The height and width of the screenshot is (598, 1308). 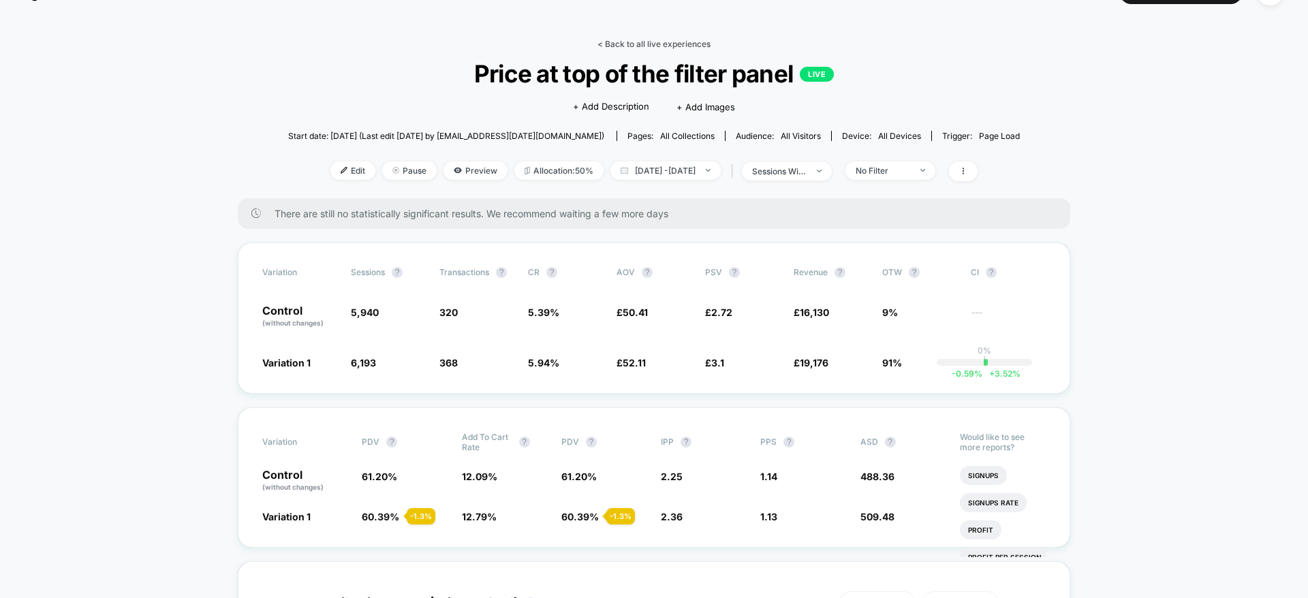 What do you see at coordinates (899, 136) in the screenshot?
I see `span: all devices` at bounding box center [899, 136].